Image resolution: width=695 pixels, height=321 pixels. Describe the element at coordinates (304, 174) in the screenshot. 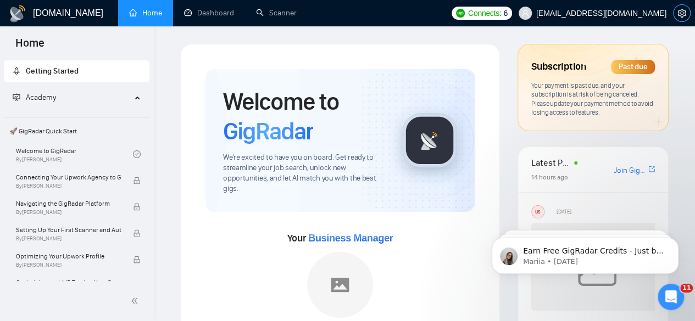

I see `span: We're excited to have you on board. Get ready to streamline your job search, unlock new opportuni...` at that location.